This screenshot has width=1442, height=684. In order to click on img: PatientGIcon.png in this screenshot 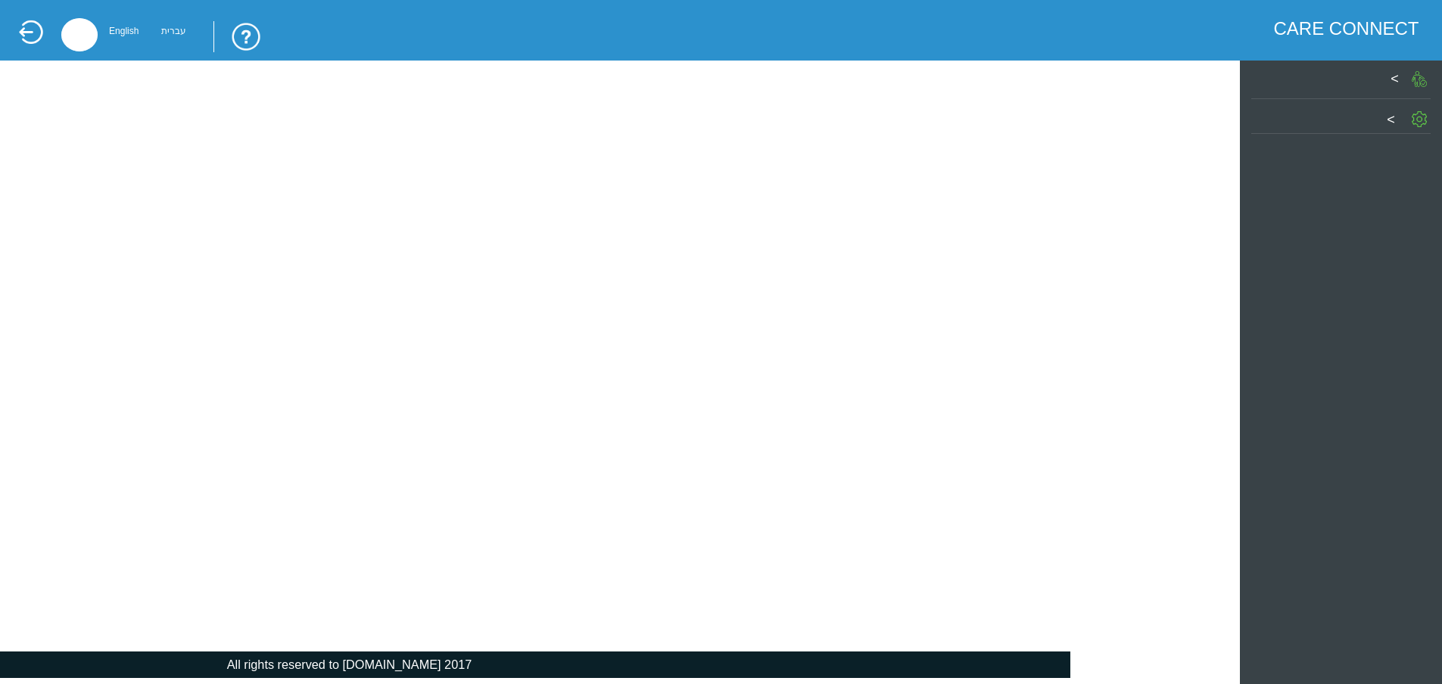, I will do `click(1420, 79)`.